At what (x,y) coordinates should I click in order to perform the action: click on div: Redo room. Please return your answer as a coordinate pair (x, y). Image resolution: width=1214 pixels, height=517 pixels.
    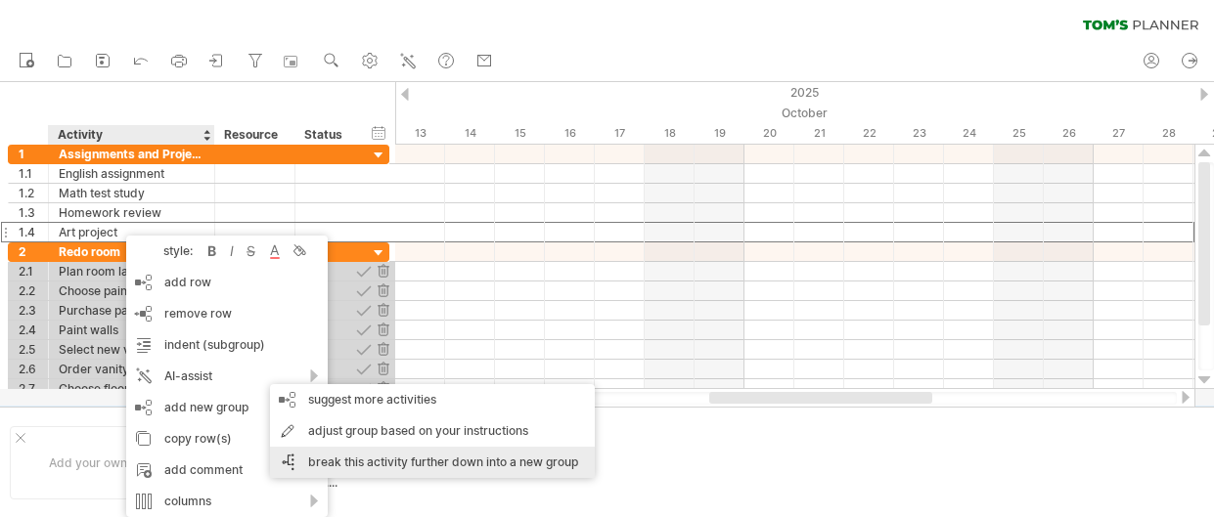
    Looking at the image, I should click on (131, 251).